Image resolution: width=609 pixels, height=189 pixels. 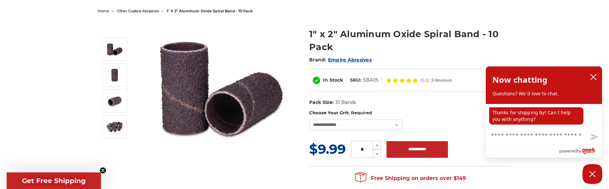 What do you see at coordinates (410, 113) in the screenshot?
I see `label: Choose Your Grit:` at bounding box center [410, 113].